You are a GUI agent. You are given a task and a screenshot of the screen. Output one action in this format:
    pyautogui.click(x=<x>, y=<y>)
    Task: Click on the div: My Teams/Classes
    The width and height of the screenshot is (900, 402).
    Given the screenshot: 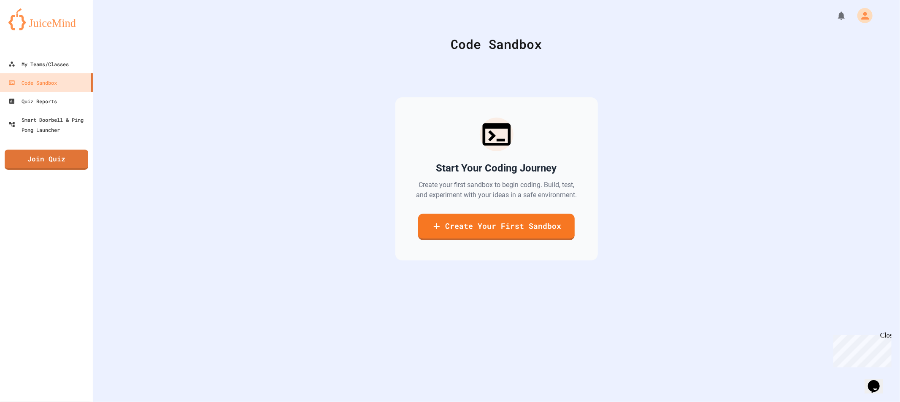 What is the action you would take?
    pyautogui.click(x=38, y=64)
    